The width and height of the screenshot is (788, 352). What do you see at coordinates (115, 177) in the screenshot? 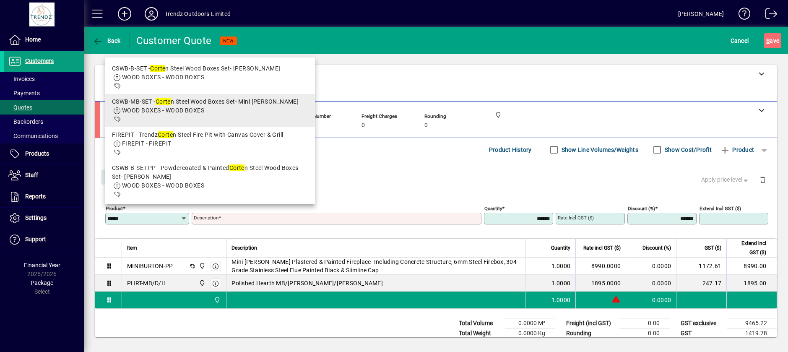
I see `span: Close` at bounding box center [115, 177].